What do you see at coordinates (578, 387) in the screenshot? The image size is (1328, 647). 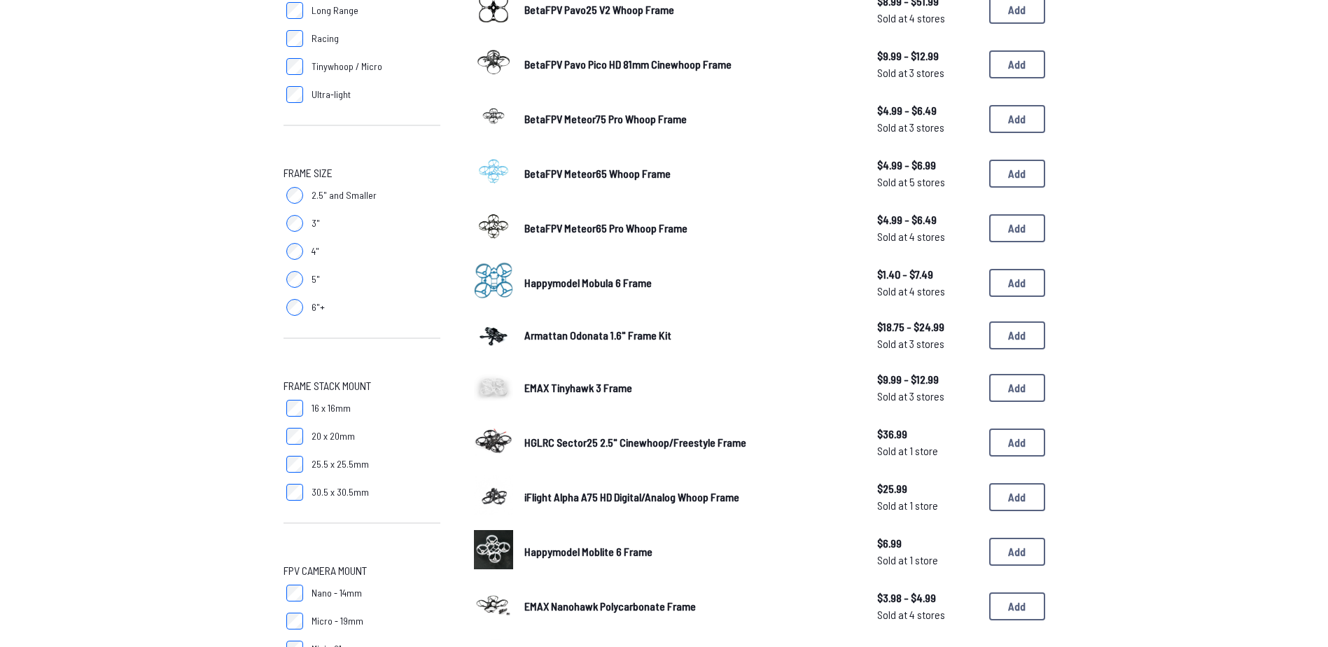 I see `span: EMAX Tinyhawk 3 Frame` at bounding box center [578, 387].